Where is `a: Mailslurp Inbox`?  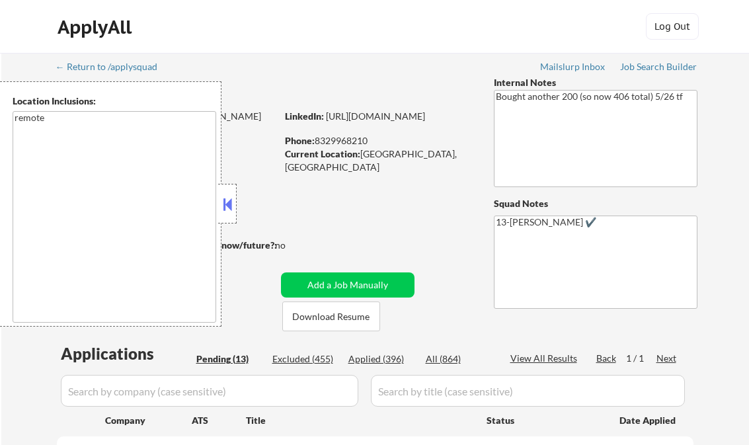
a: Mailslurp Inbox is located at coordinates (573, 68).